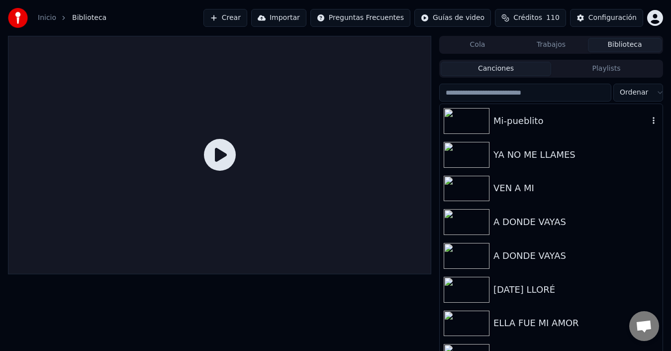 This screenshot has height=351, width=671. I want to click on button: Biblioteca, so click(625, 45).